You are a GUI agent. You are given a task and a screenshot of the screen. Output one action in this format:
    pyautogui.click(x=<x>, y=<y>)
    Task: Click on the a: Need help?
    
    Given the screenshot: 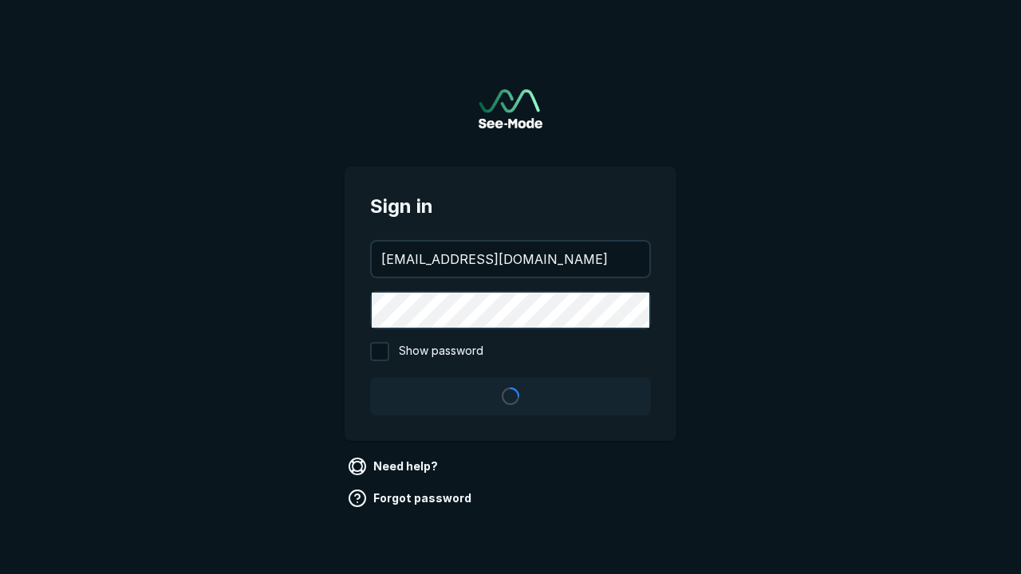 What is the action you would take?
    pyautogui.click(x=394, y=466)
    